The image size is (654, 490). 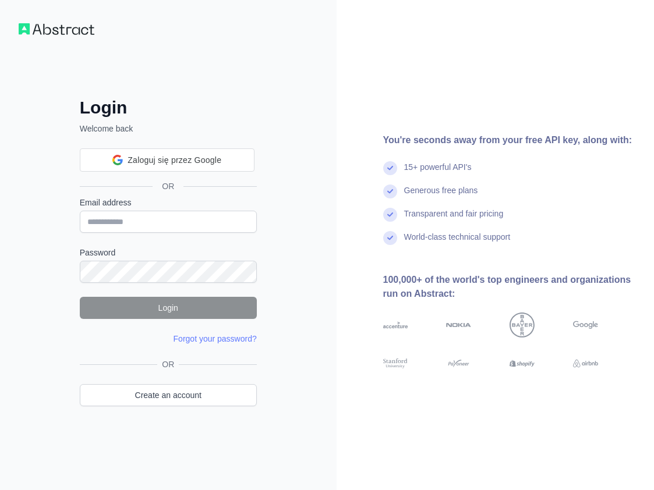 I want to click on img: payoneer, so click(x=458, y=363).